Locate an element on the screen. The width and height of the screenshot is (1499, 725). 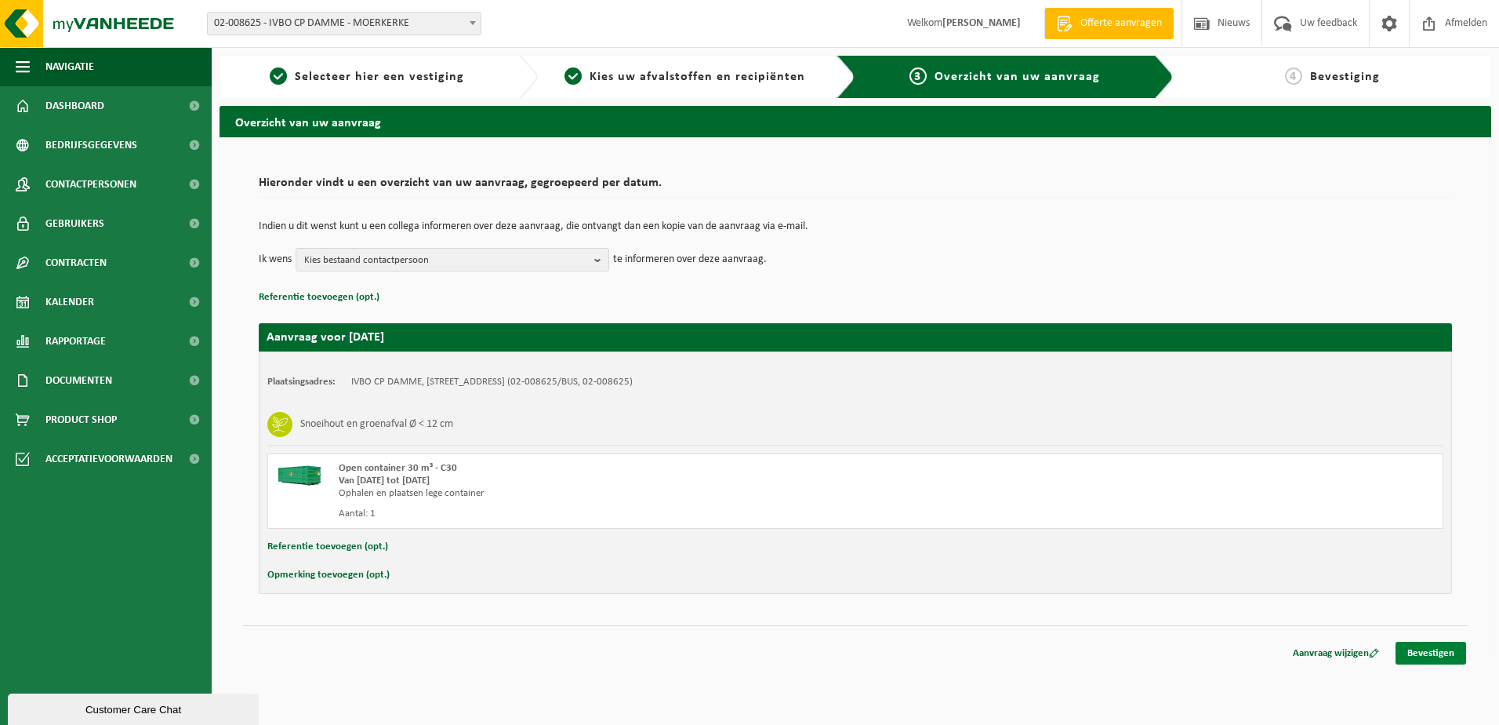
span: Overzicht van uw aanvraag is located at coordinates (1017, 77).